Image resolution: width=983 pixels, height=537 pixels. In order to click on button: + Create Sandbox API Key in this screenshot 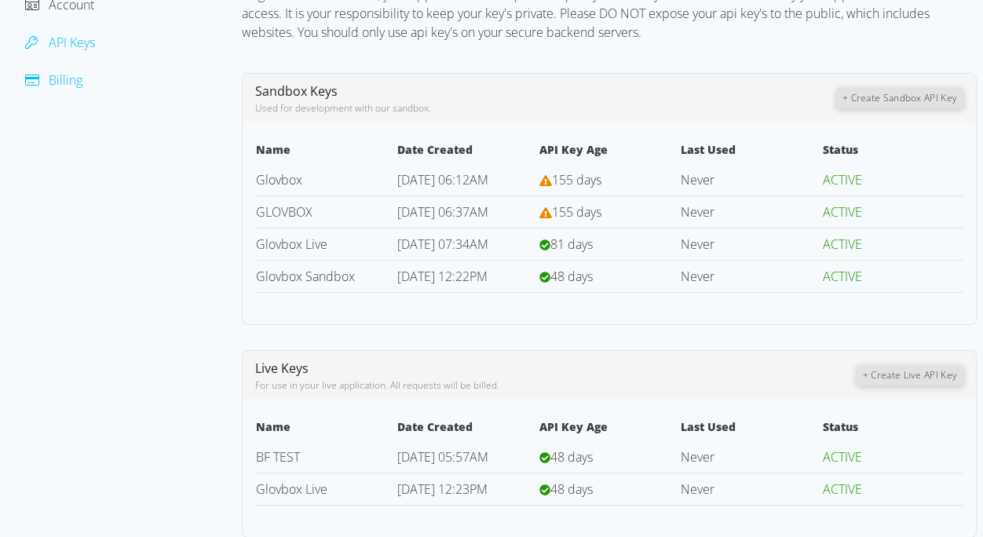, I will do `click(900, 98)`.